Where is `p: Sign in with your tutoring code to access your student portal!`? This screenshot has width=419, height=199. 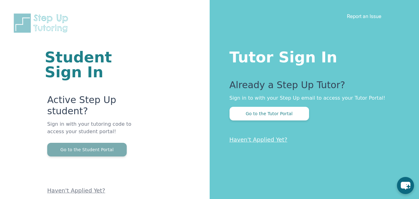 p: Sign in with your tutoring code to access your student portal! is located at coordinates (91, 132).